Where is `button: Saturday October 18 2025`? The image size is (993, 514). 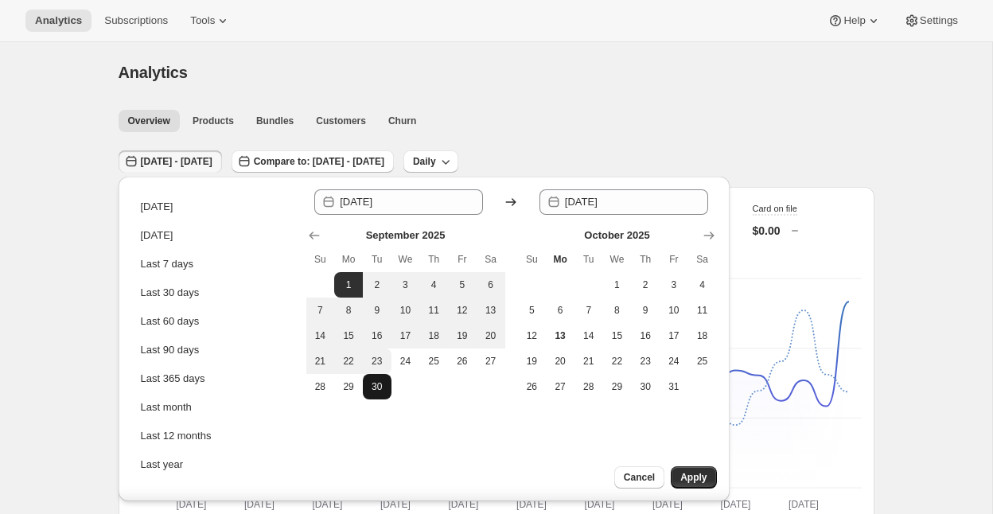
button: Saturday October 18 2025 is located at coordinates (702, 336).